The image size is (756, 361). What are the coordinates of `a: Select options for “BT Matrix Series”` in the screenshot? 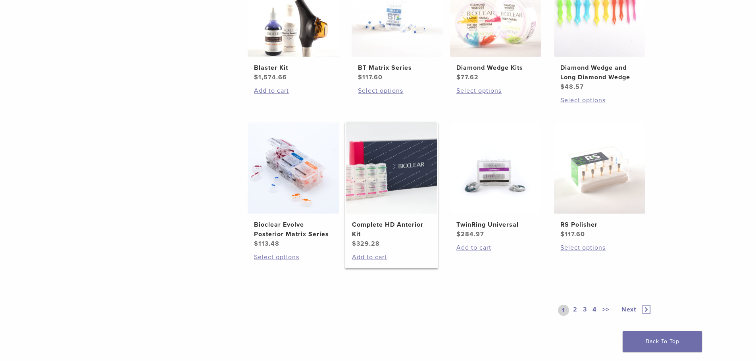 It's located at (397, 91).